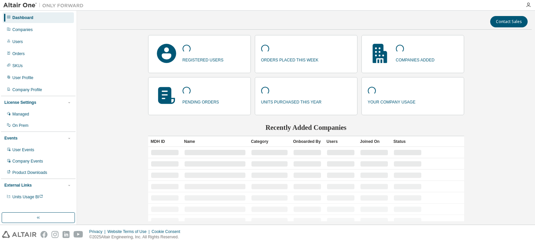  Describe the element at coordinates (27, 161) in the screenshot. I see `div: Company Events` at that location.